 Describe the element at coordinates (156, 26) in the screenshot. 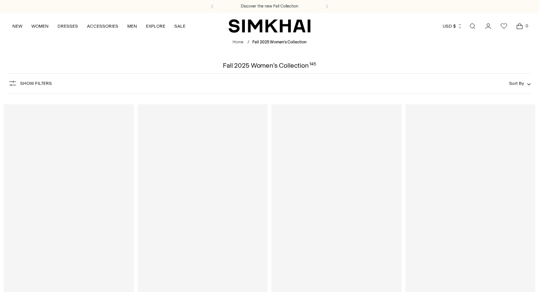

I see `a: EXPLORE` at that location.